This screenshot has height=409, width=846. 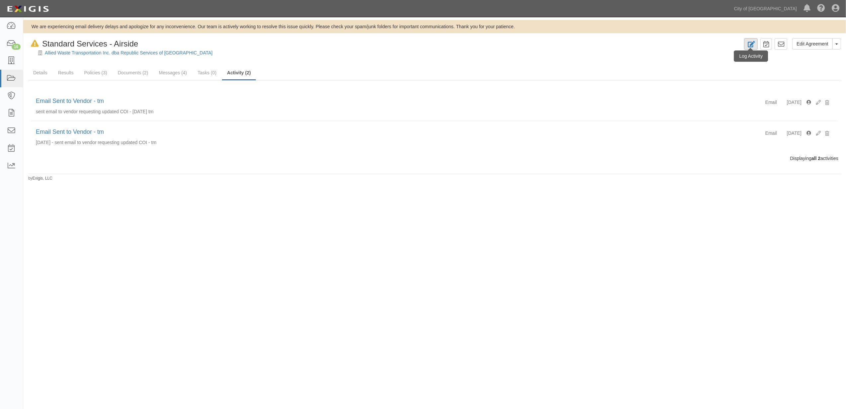 What do you see at coordinates (95, 73) in the screenshot?
I see `a: Policies (3)` at bounding box center [95, 73].